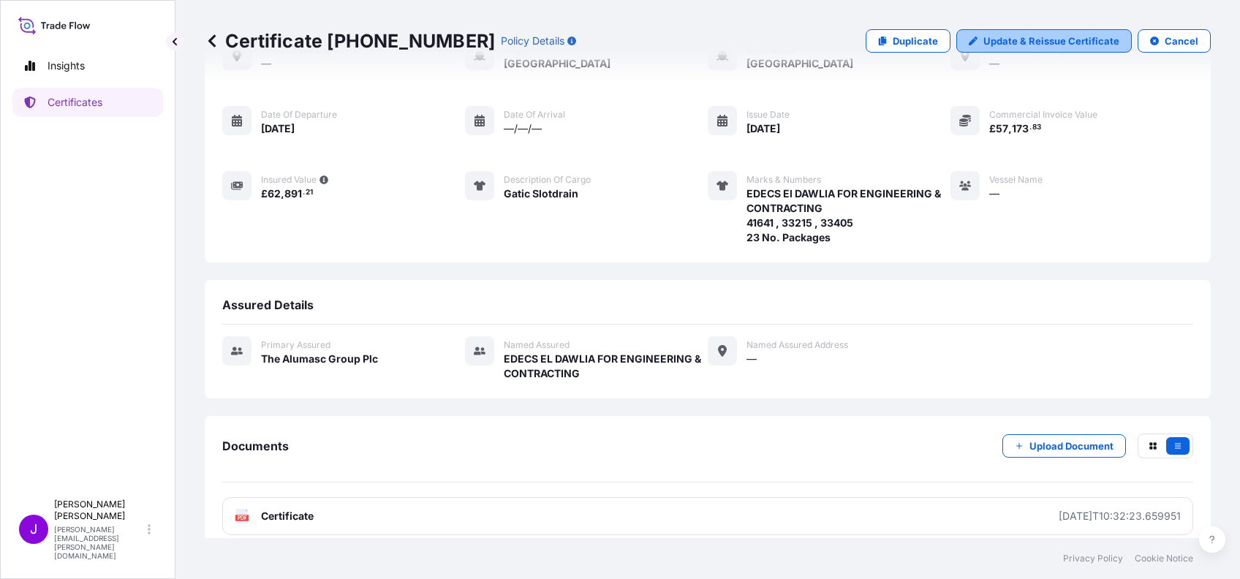 The width and height of the screenshot is (1240, 579). Describe the element at coordinates (532, 41) in the screenshot. I see `p: Policy Details` at that location.